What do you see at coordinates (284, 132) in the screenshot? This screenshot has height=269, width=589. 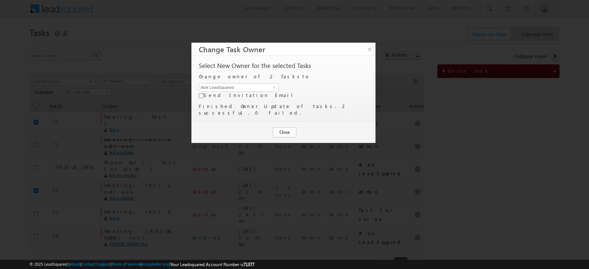 I see `button: Close` at bounding box center [284, 132].